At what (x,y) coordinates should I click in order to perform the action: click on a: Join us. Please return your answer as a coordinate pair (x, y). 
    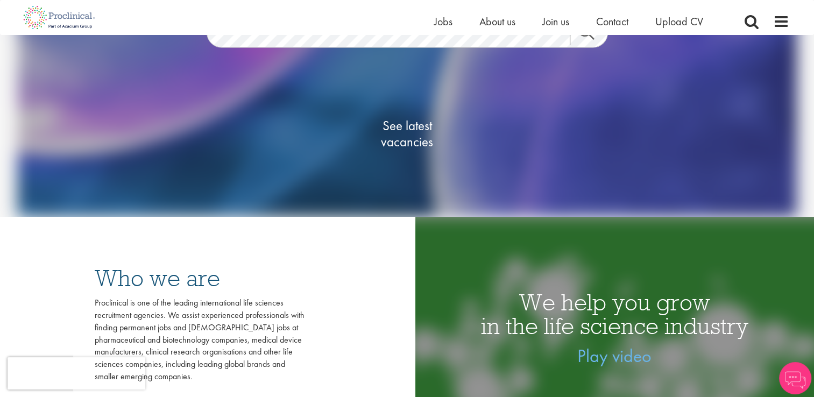
    Looking at the image, I should click on (555, 22).